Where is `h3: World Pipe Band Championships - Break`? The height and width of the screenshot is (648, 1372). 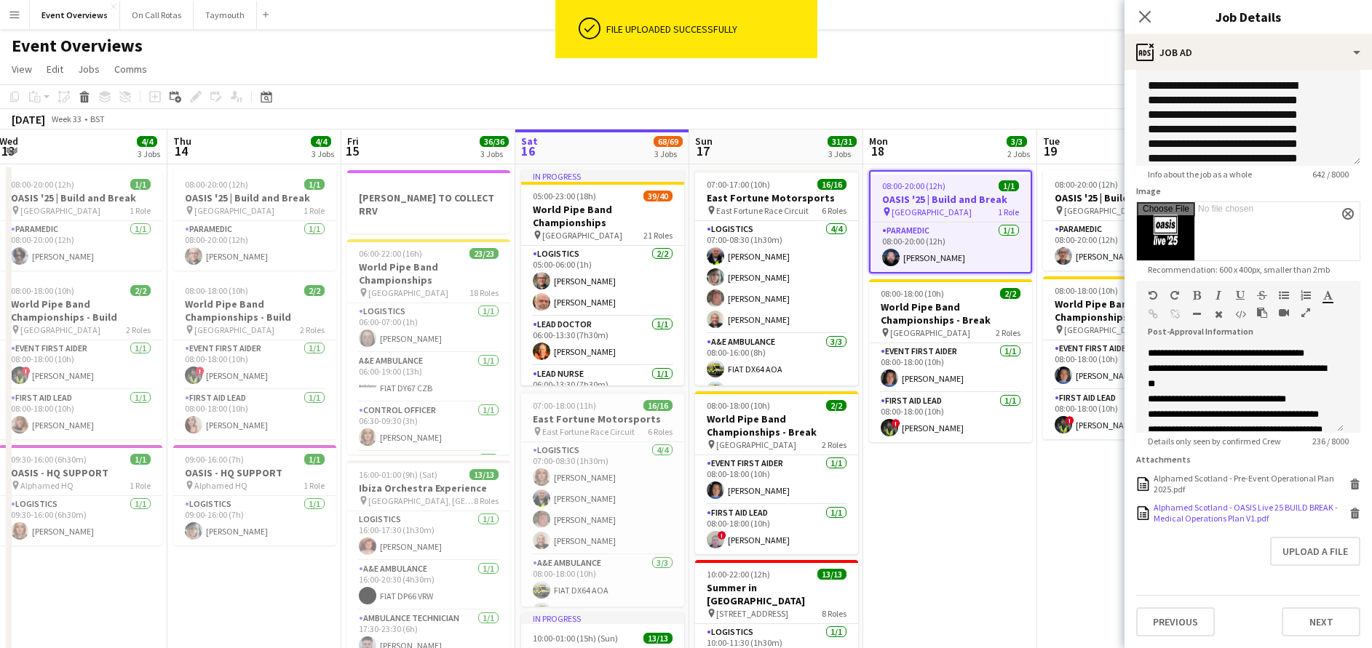
h3: World Pipe Band Championships - Break is located at coordinates (1124, 311).